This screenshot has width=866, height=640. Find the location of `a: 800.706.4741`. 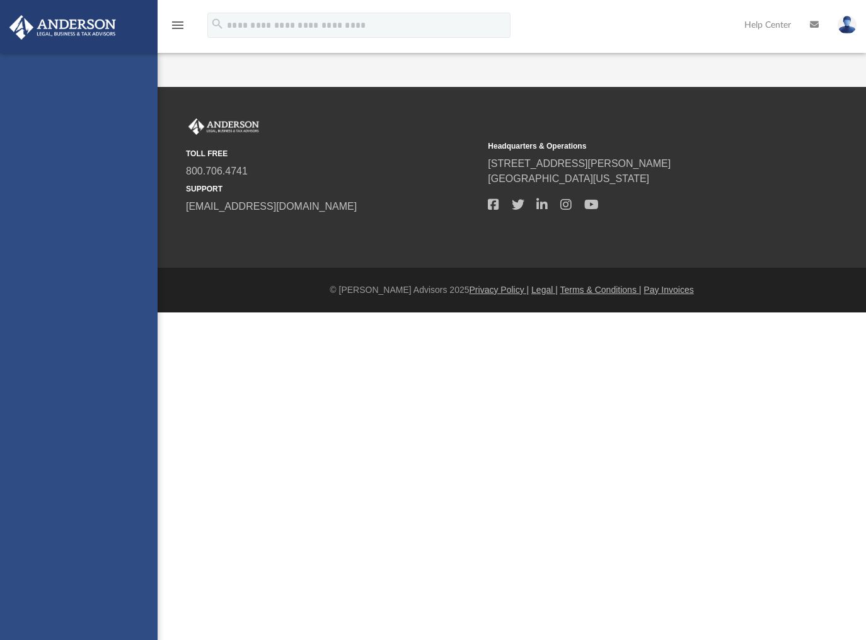

a: 800.706.4741 is located at coordinates (217, 171).